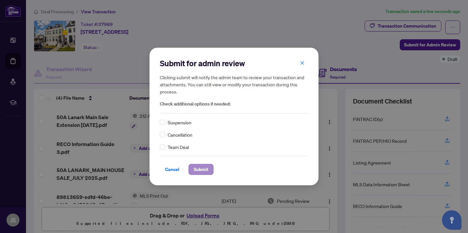  What do you see at coordinates (302, 63) in the screenshot?
I see `span: close` at bounding box center [302, 63].